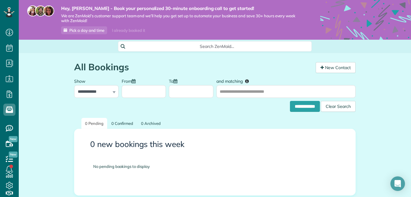  I want to click on img: maria-72a9807cf96188c08ef61303f053569d2e2a8a1cde33d635c8a3ac13582a053d.jpg, so click(33, 11).